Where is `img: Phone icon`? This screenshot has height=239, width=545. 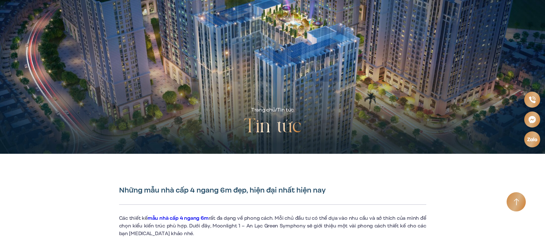
img: Phone icon is located at coordinates (532, 100).